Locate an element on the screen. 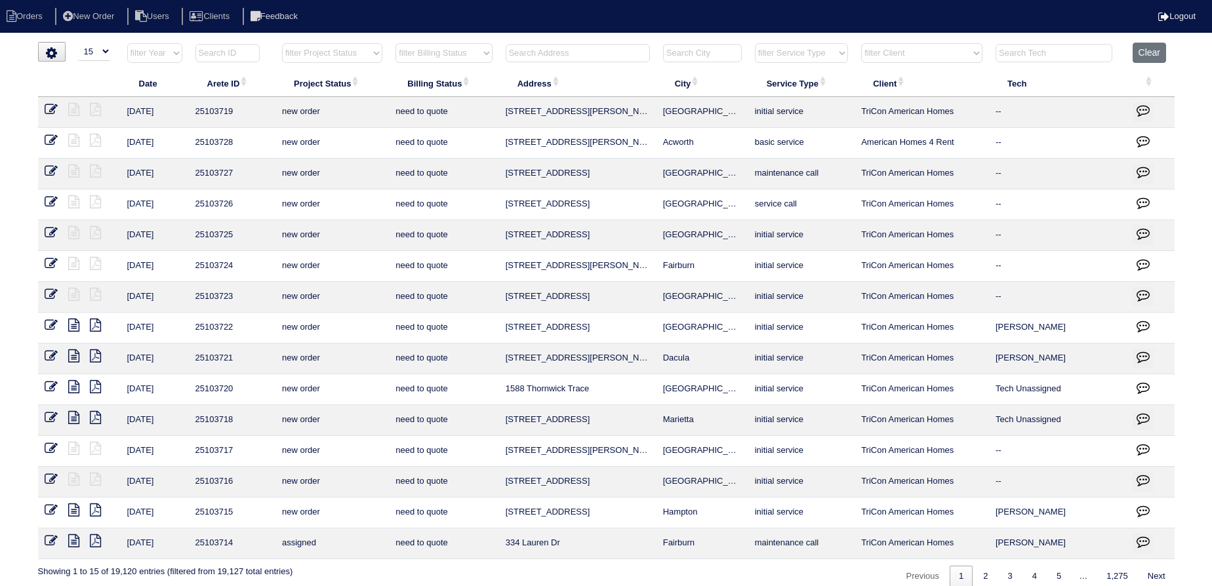 Image resolution: width=1212 pixels, height=586 pixels. td: Tech Unassigned is located at coordinates (1057, 389).